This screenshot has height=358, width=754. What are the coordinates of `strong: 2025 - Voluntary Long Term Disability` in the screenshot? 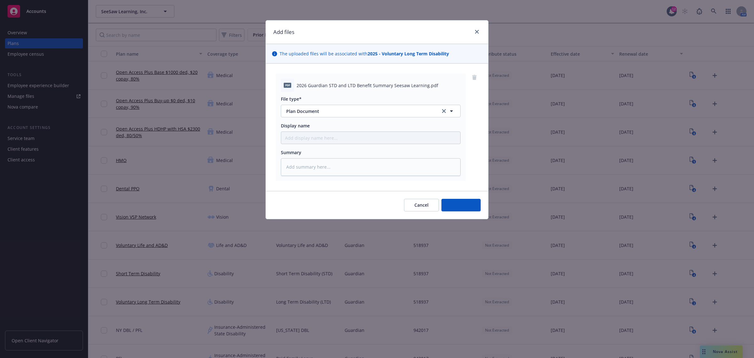 It's located at (408, 53).